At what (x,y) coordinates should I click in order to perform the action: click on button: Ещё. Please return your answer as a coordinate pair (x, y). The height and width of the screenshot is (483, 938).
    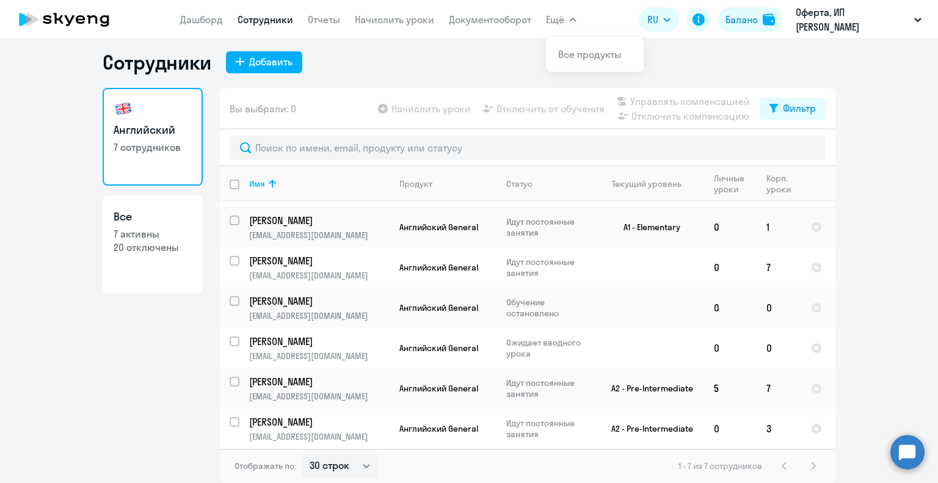
    Looking at the image, I should click on (561, 20).